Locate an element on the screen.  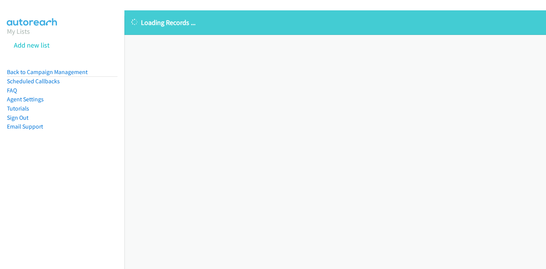
a: FAQ is located at coordinates (12, 90).